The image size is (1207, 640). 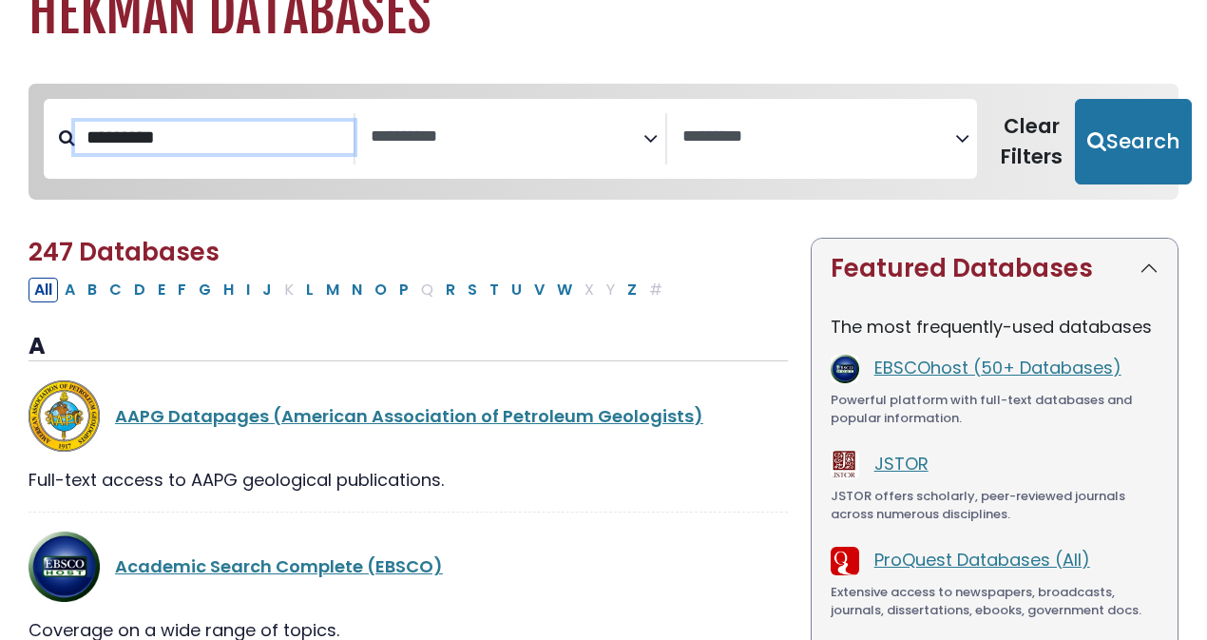 What do you see at coordinates (279, 566) in the screenshot?
I see `a: Academic Search Complete (EBSCO)` at bounding box center [279, 566].